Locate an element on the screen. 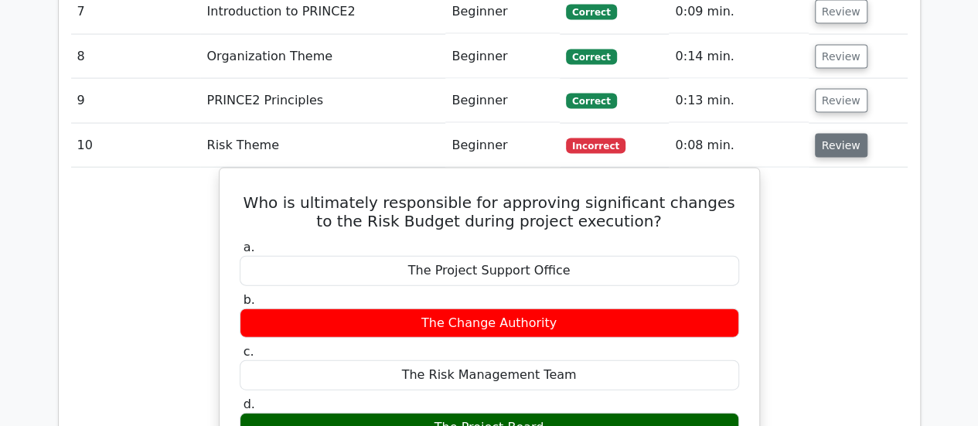 The height and width of the screenshot is (426, 978). td: 0:14 min. is located at coordinates (738, 56).